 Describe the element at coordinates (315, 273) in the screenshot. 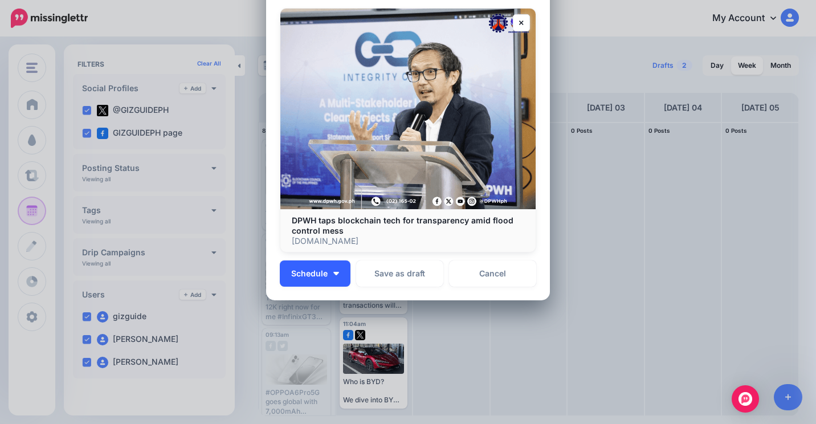

I see `button: Schedule` at that location.